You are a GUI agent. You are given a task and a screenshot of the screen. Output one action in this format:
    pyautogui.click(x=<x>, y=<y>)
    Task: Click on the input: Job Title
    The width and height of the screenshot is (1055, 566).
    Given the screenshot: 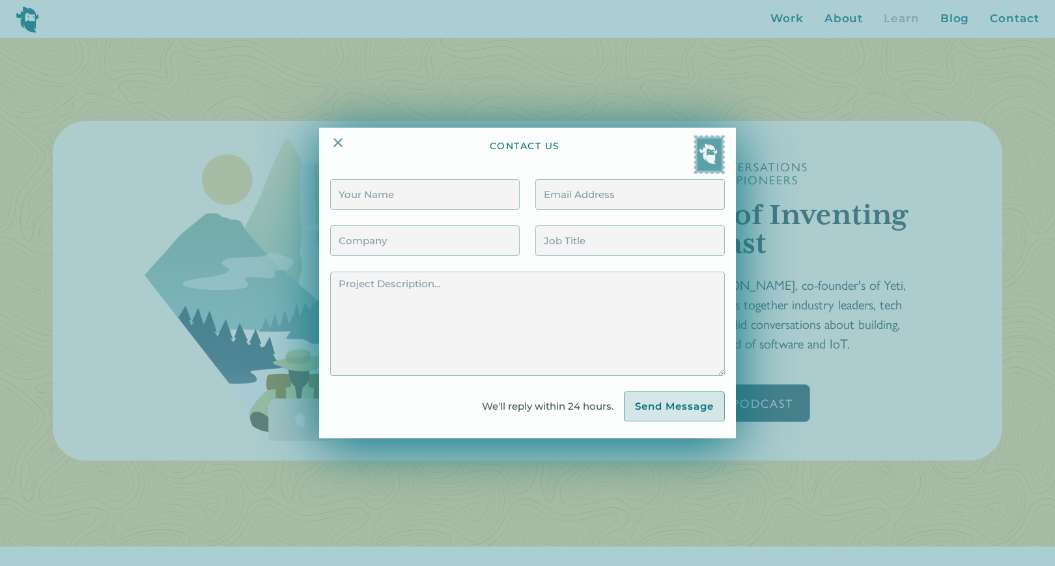 What is the action you would take?
    pyautogui.click(x=630, y=240)
    